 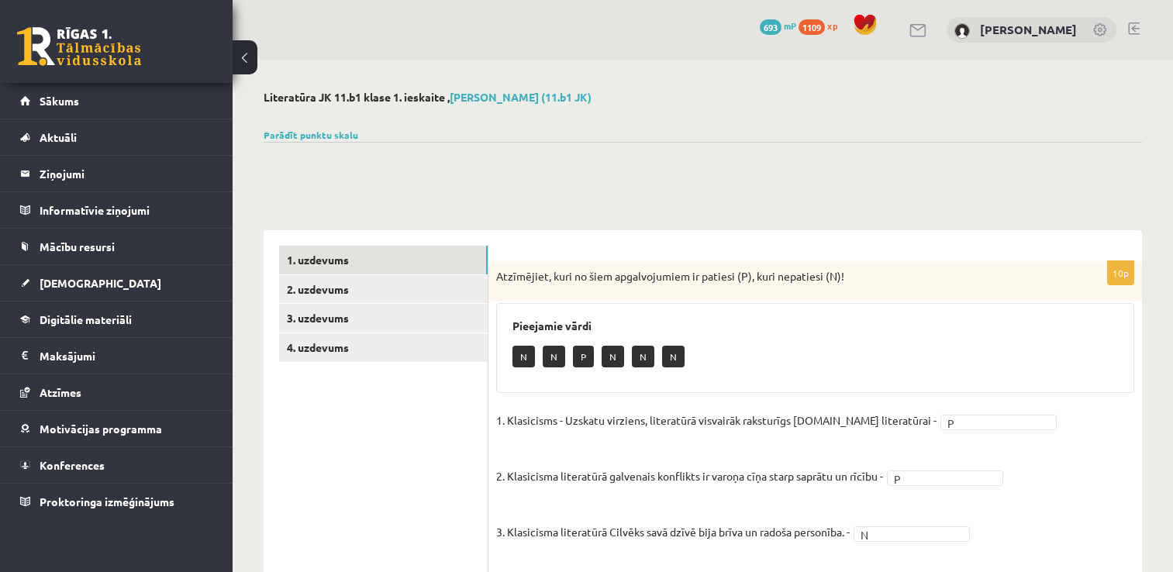 What do you see at coordinates (116, 210) in the screenshot?
I see `a: Informatīvie ziņojumi` at bounding box center [116, 210].